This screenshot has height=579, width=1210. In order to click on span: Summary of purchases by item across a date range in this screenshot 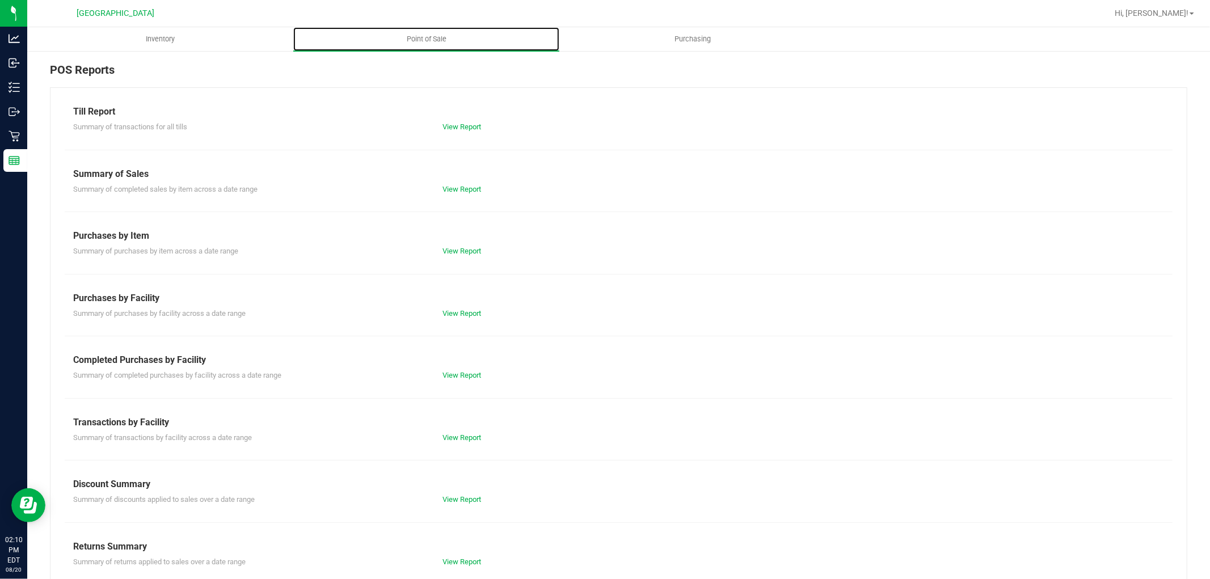, I will do `click(155, 251)`.